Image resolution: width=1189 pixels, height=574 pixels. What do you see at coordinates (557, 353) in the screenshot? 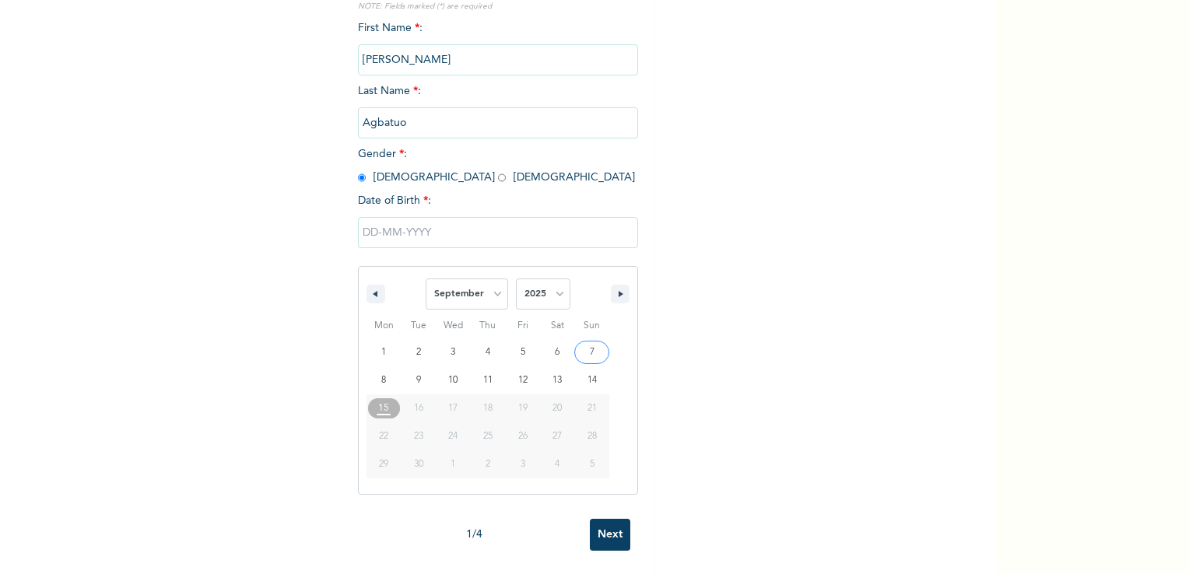
I see `button: 6` at bounding box center [557, 353].